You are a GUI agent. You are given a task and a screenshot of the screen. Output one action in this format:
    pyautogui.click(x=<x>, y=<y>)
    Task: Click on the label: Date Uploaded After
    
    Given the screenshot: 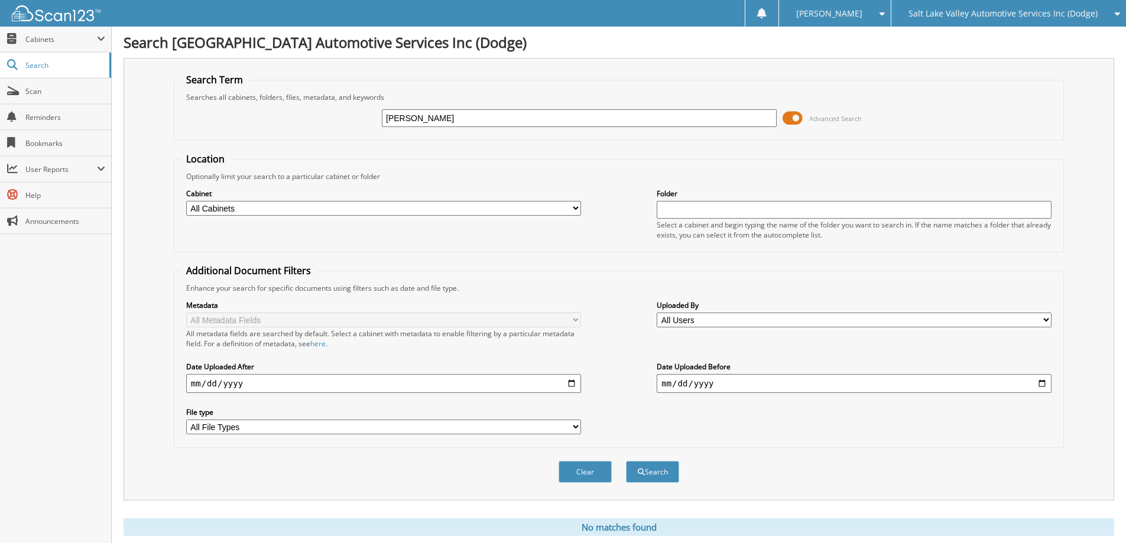 What is the action you would take?
    pyautogui.click(x=384, y=366)
    